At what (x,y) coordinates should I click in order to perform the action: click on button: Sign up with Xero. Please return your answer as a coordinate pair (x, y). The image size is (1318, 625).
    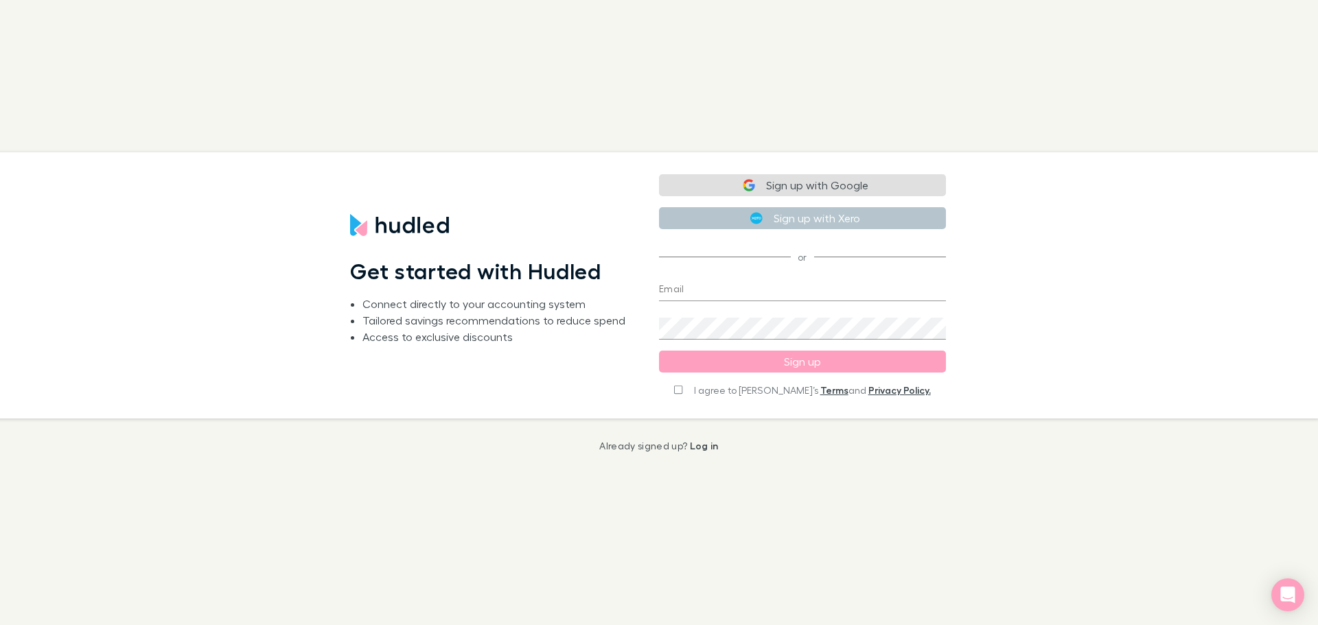
    Looking at the image, I should click on (803, 218).